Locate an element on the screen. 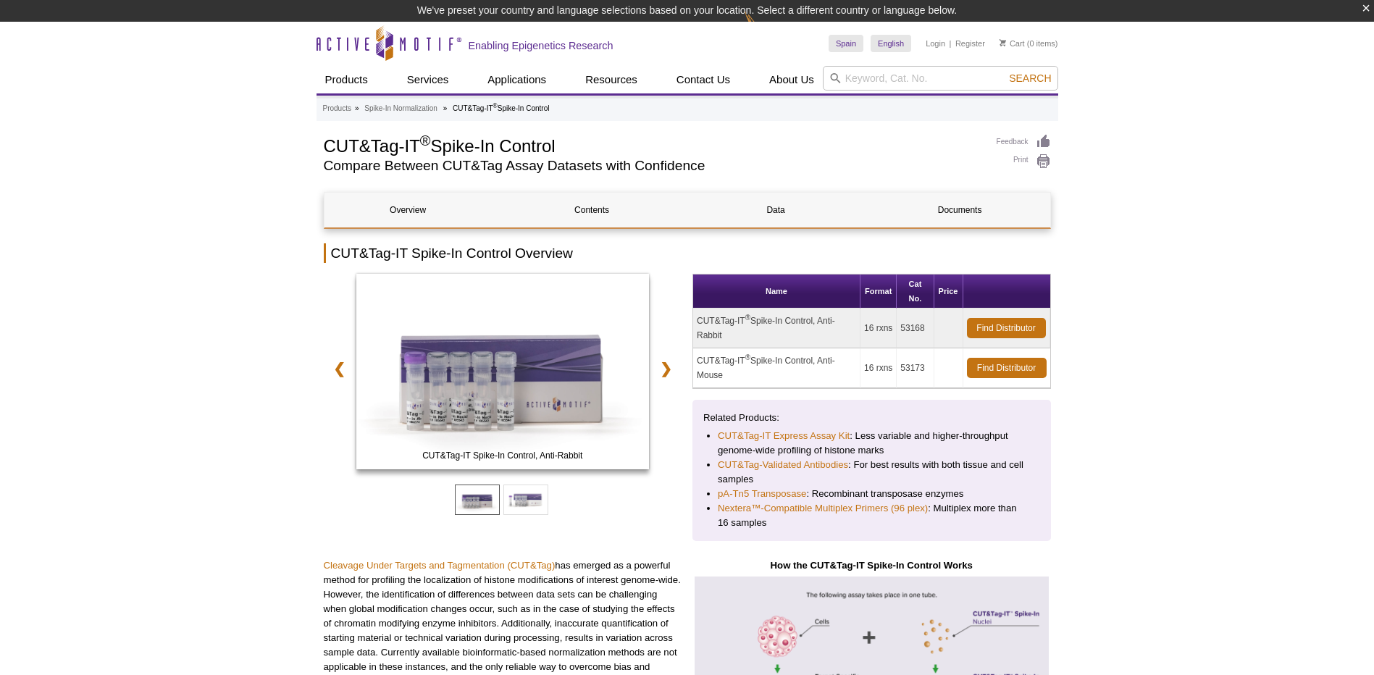 The image size is (1374, 675). a: Print is located at coordinates (1023, 161).